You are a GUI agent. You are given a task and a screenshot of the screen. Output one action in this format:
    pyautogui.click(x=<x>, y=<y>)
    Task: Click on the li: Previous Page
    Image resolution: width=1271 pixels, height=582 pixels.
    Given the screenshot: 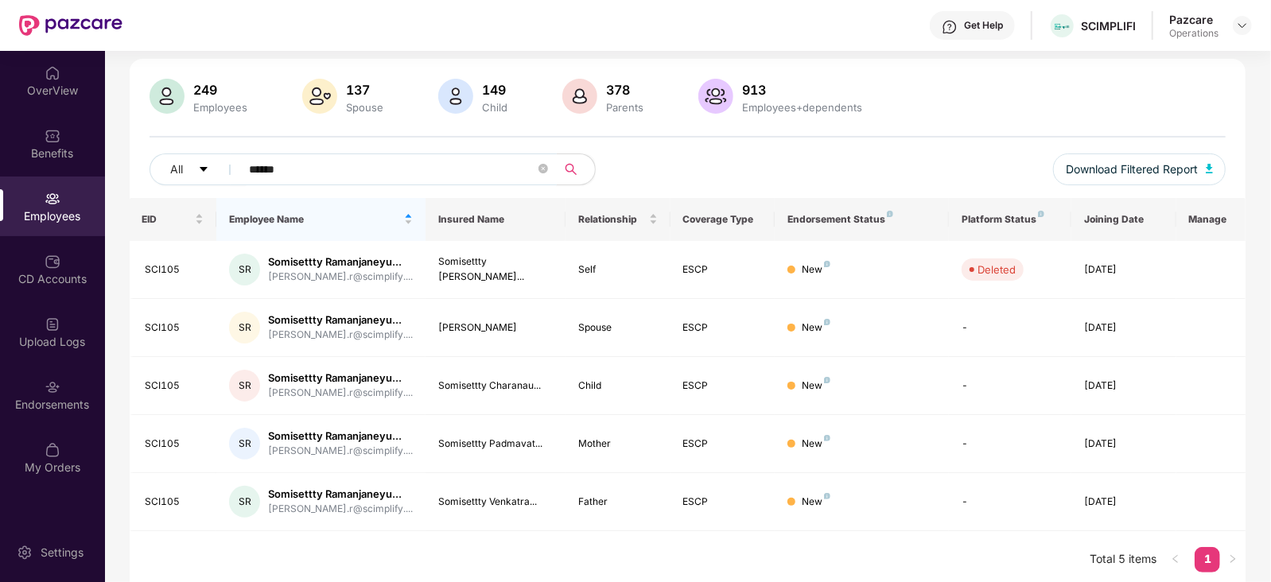 What is the action you would take?
    pyautogui.click(x=1175, y=560)
    